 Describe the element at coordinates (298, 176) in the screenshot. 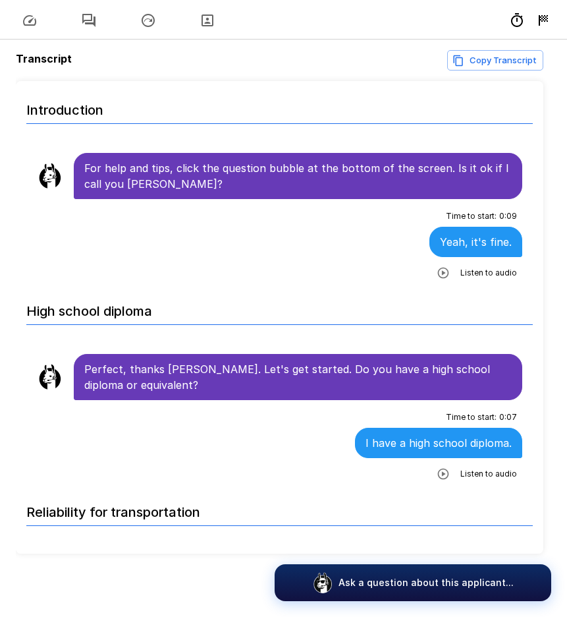

I see `p: For help and tips, click the question bubble at the bottom of the screen. Is it ok if I call you ...` at that location.